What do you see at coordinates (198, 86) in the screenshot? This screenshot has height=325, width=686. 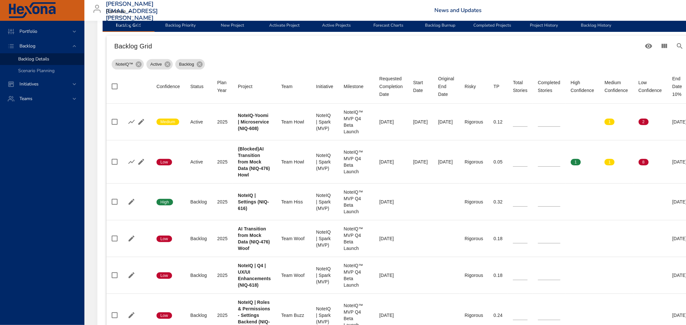 I see `span: Status` at bounding box center [198, 86].